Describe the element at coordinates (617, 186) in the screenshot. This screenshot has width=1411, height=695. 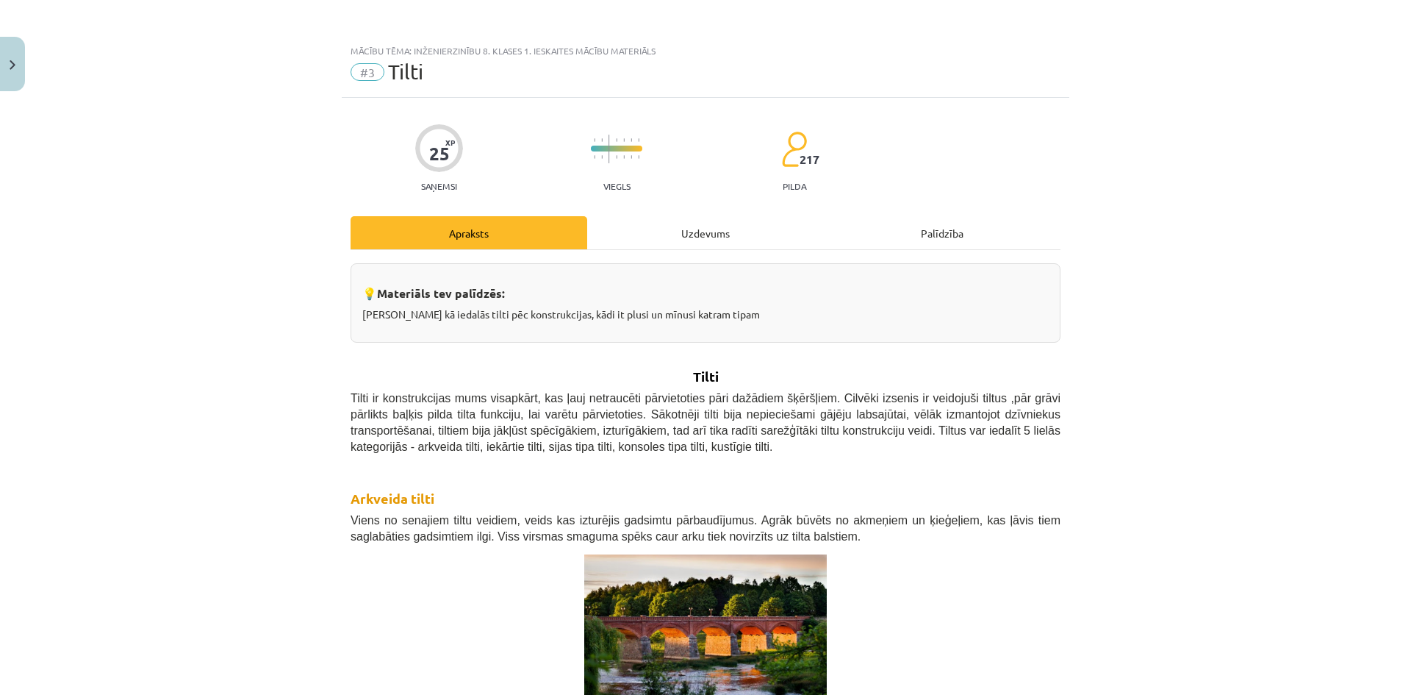
I see `p: Viegls` at that location.